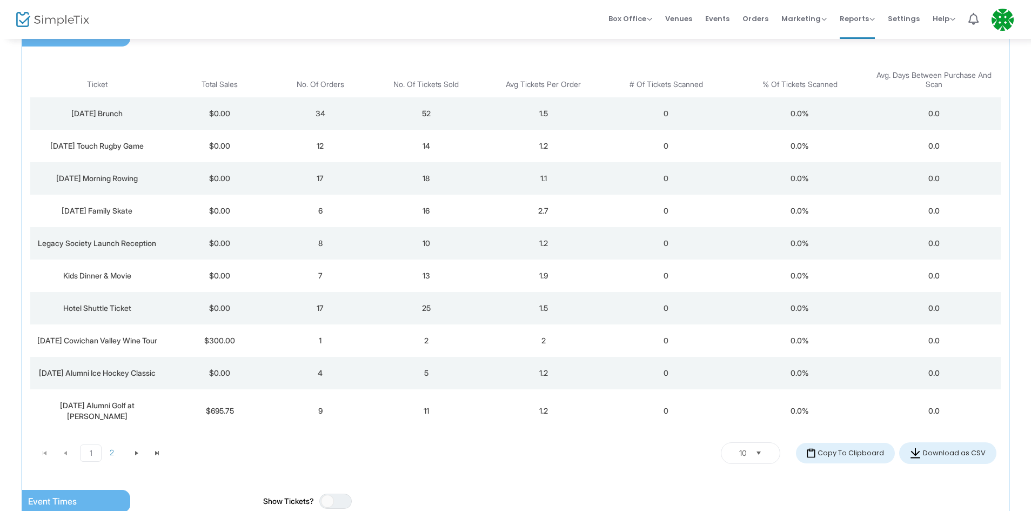 Image resolution: width=1031 pixels, height=511 pixels. What do you see at coordinates (630, 18) in the screenshot?
I see `span: Box Office` at bounding box center [630, 18].